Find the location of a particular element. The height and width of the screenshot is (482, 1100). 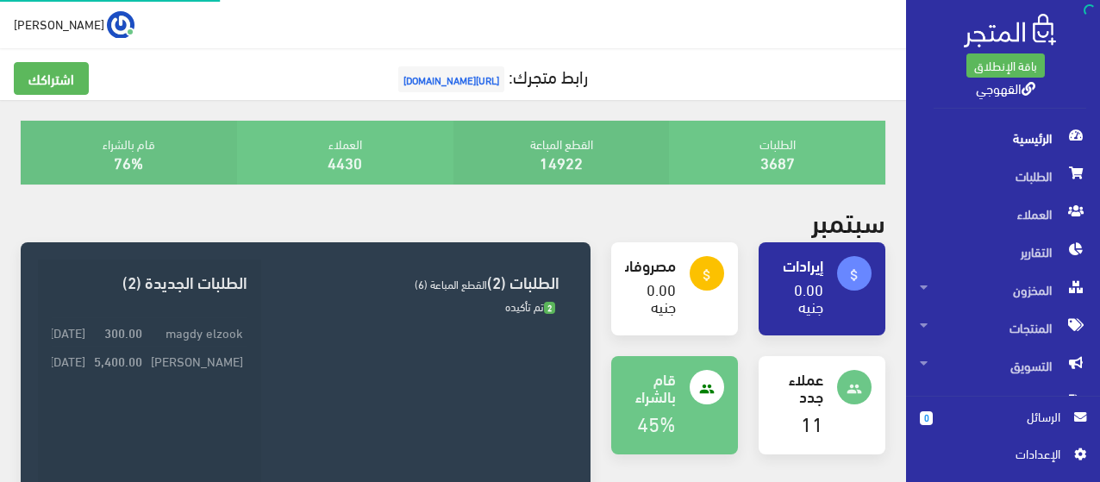

span: المنتجات is located at coordinates (1003, 328).